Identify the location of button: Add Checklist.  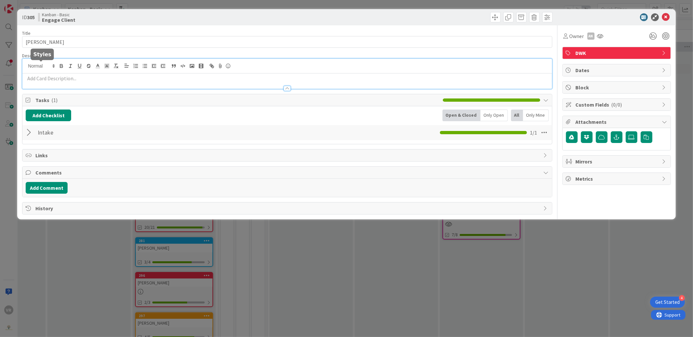
(48, 115).